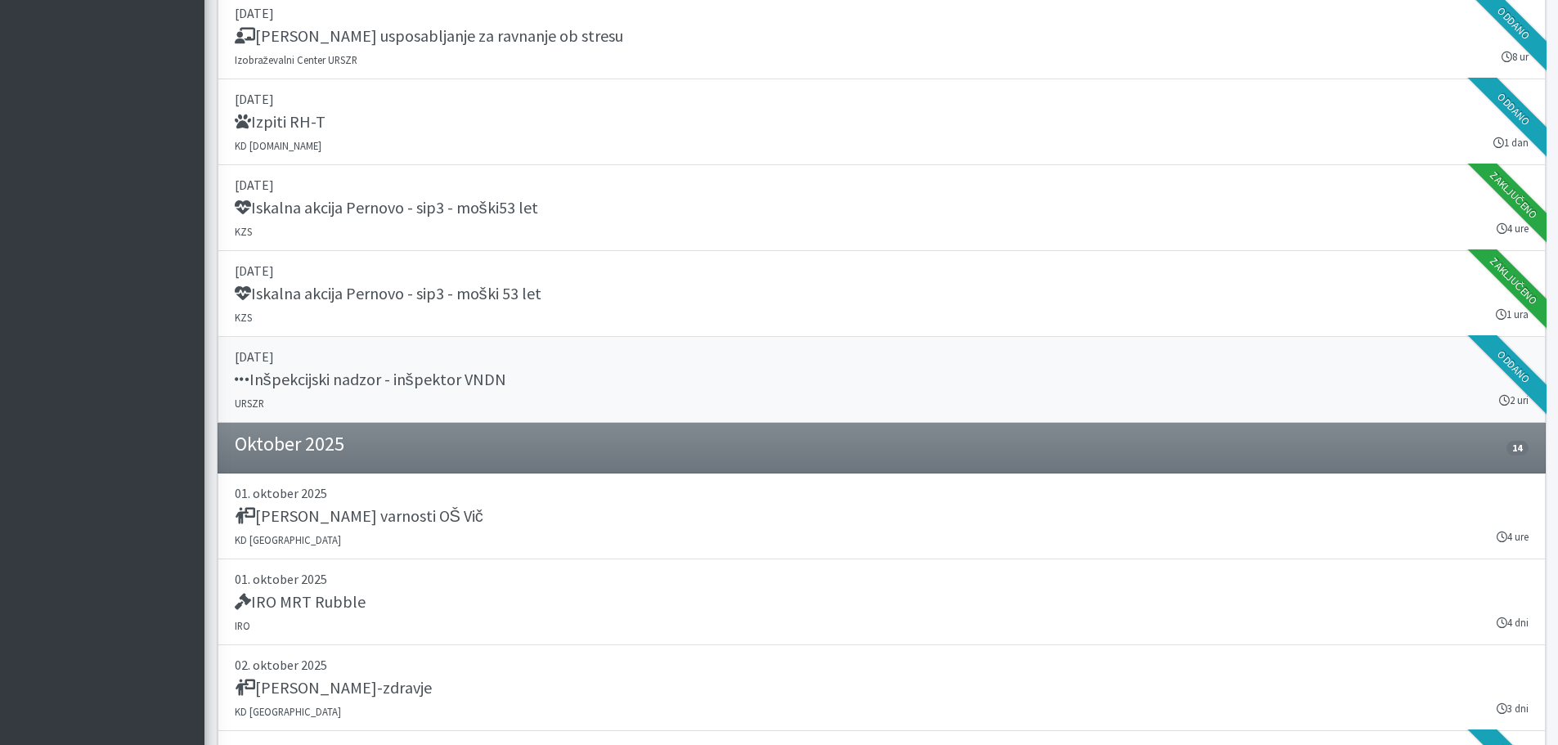  What do you see at coordinates (388, 294) in the screenshot?
I see `h5: Iskalna akcija Pernovo - sip3 - moški 53 let` at bounding box center [388, 294].